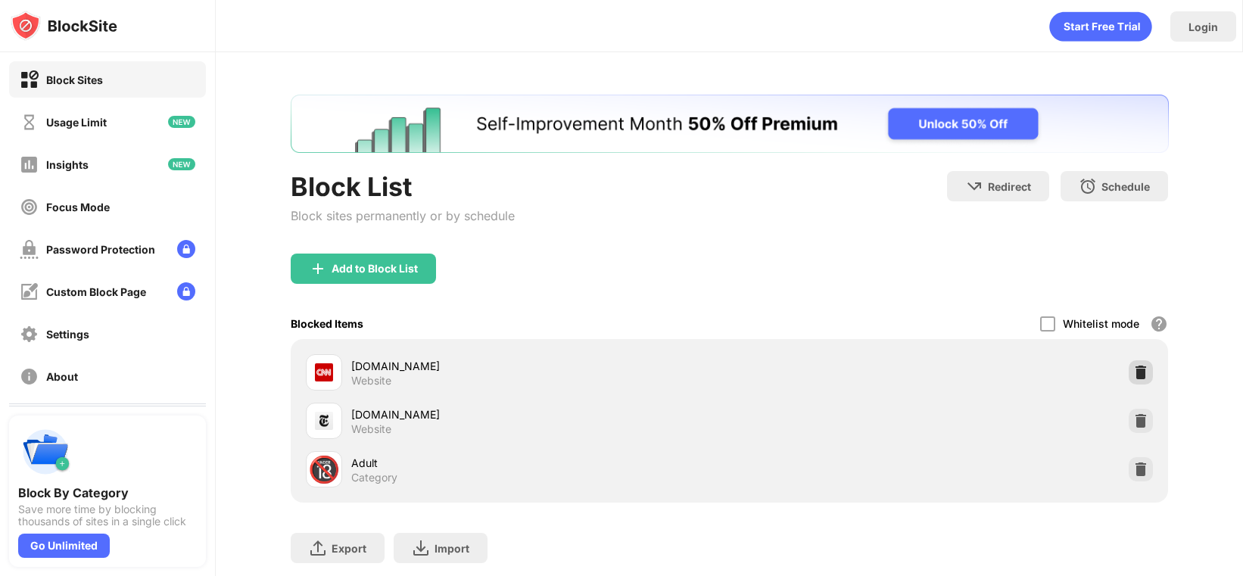 The height and width of the screenshot is (576, 1243). I want to click on div: Export, so click(349, 548).